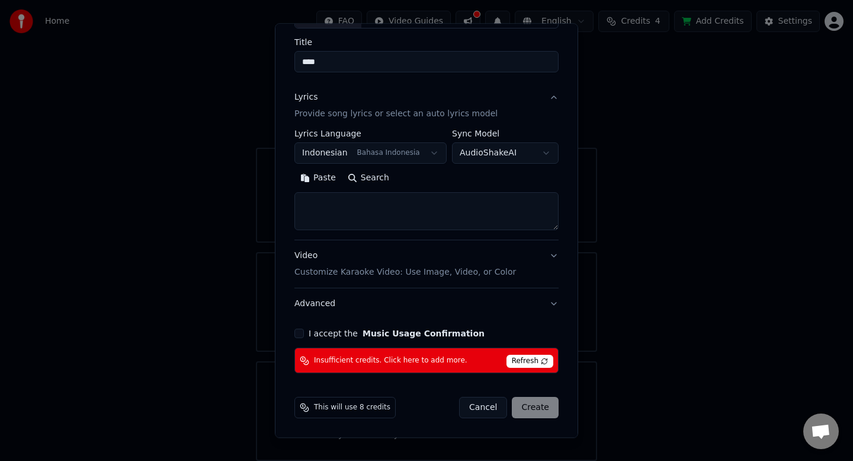 This screenshot has width=853, height=461. What do you see at coordinates (427, 304) in the screenshot?
I see `button: Advanced` at bounding box center [427, 304].